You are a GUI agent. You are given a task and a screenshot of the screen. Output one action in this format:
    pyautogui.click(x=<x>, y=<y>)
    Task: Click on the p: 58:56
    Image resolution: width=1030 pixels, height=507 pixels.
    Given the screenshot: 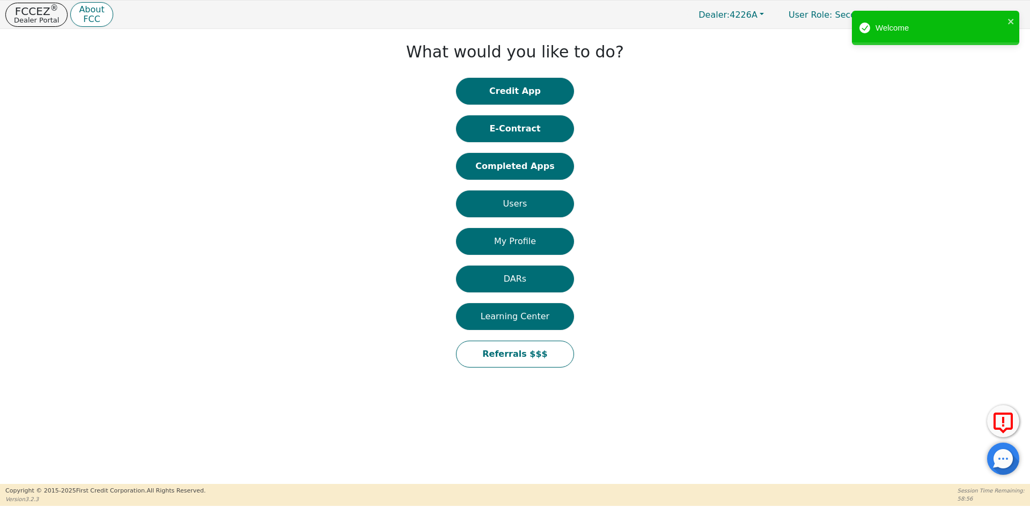 What is the action you would take?
    pyautogui.click(x=991, y=498)
    